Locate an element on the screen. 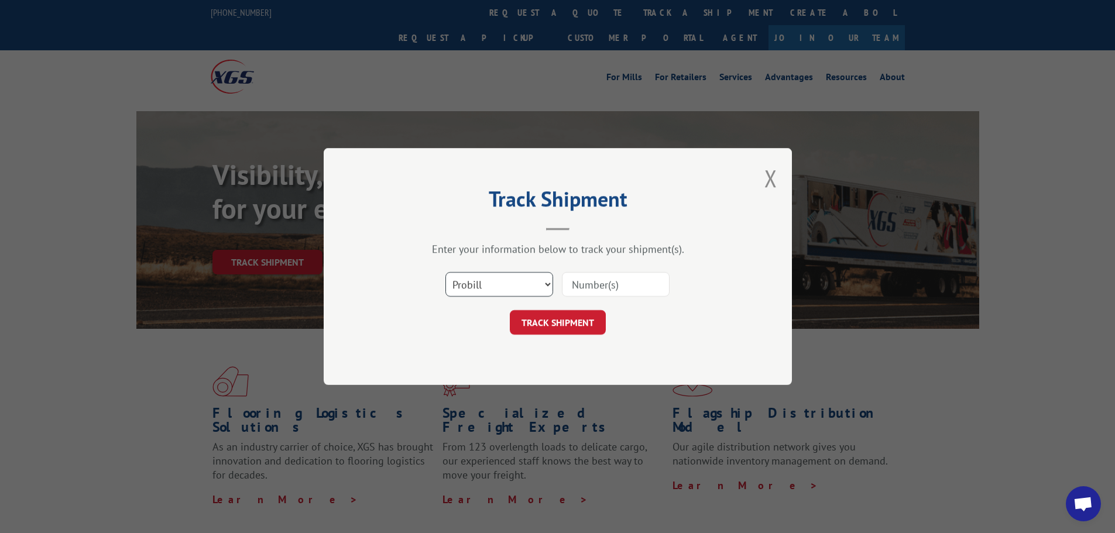  div: Enter your information below to track your shipment(s). is located at coordinates (558, 249).